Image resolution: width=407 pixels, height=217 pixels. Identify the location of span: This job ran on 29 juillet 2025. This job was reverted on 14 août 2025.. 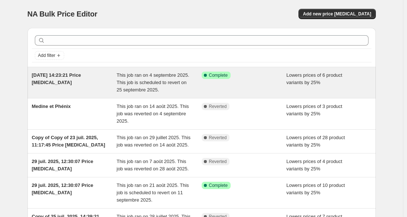
(153, 141).